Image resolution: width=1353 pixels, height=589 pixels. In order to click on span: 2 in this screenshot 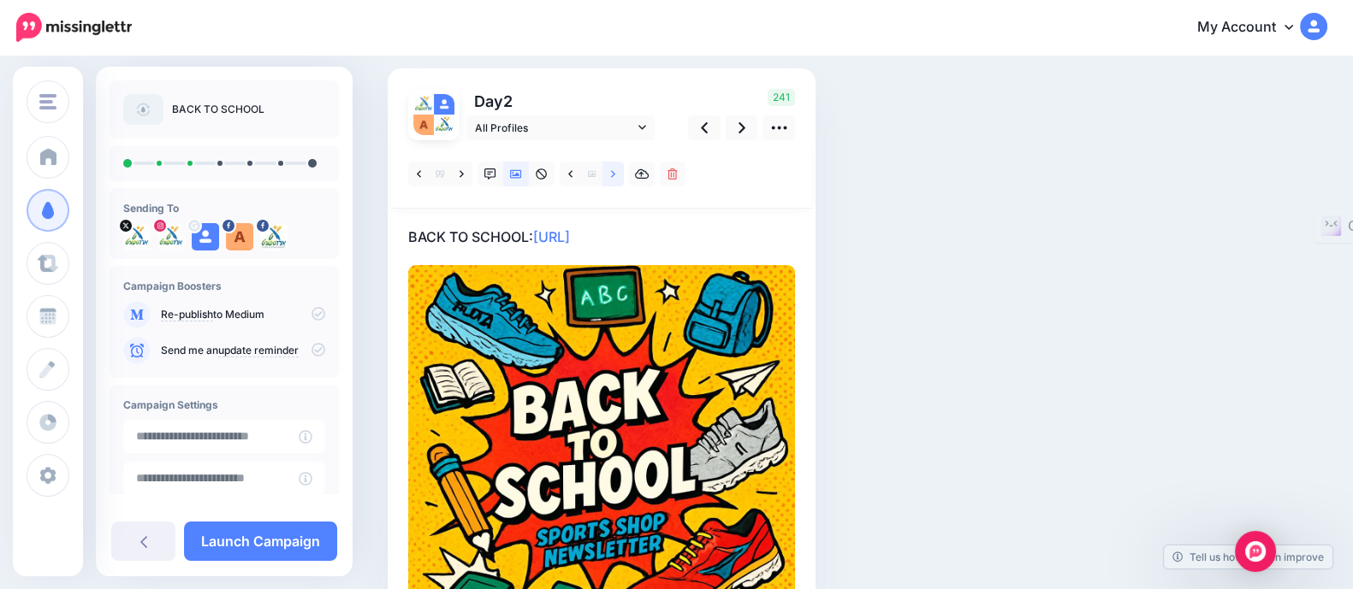, I will do `click(507, 101)`.